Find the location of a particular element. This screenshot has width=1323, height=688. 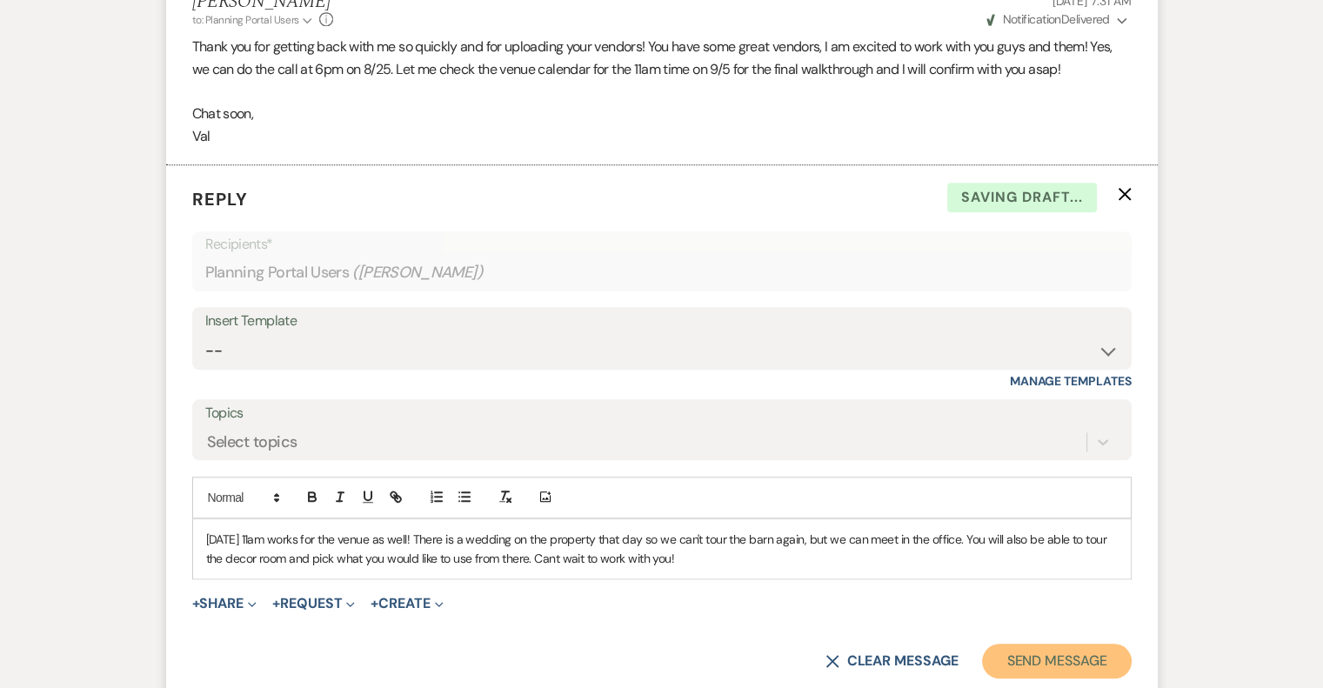

p: Val is located at coordinates (662, 137).